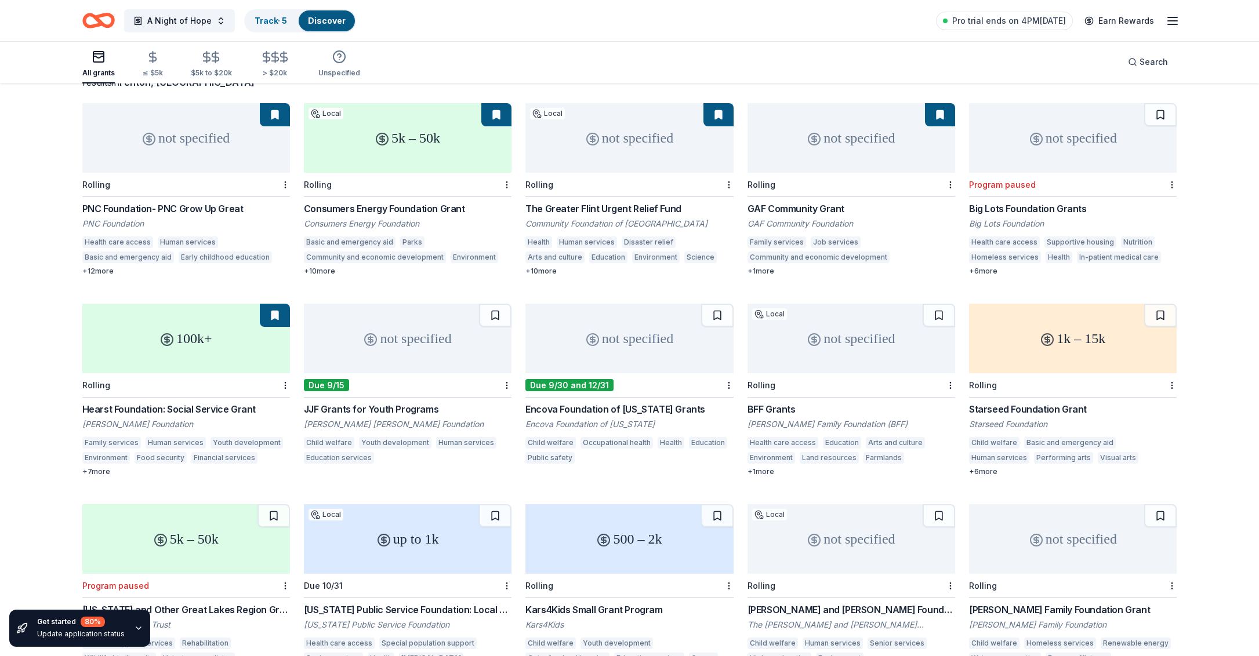  Describe the element at coordinates (776, 242) in the screenshot. I see `div: Family services` at that location.